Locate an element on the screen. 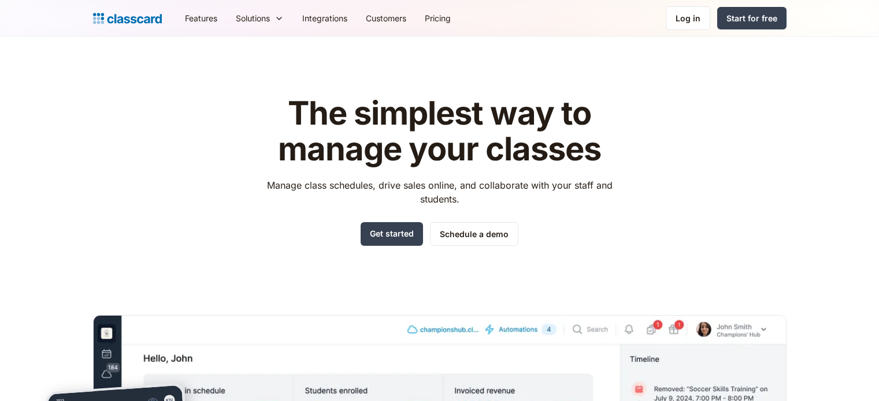 This screenshot has height=401, width=879. a: Features is located at coordinates (201, 18).